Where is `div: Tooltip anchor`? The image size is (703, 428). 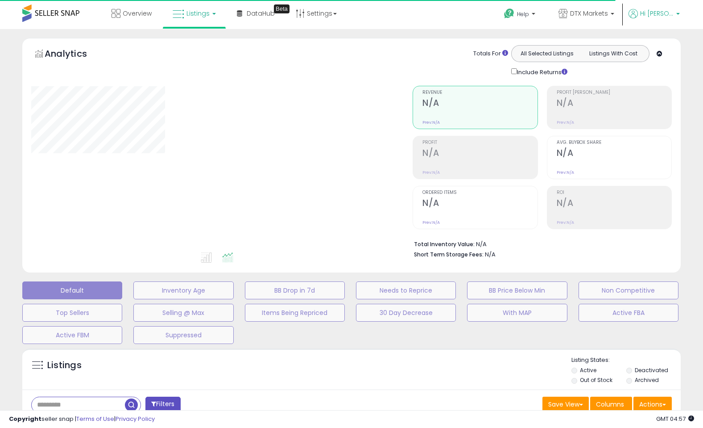 div: Tooltip anchor is located at coordinates (282, 9).